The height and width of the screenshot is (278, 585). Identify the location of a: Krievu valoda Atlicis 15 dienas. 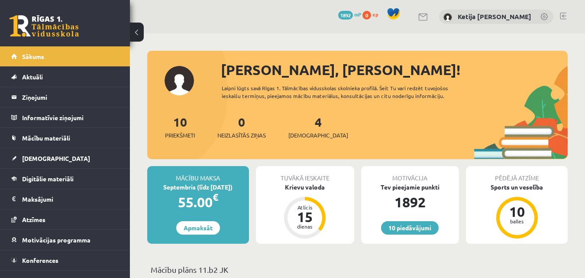
(305, 211).